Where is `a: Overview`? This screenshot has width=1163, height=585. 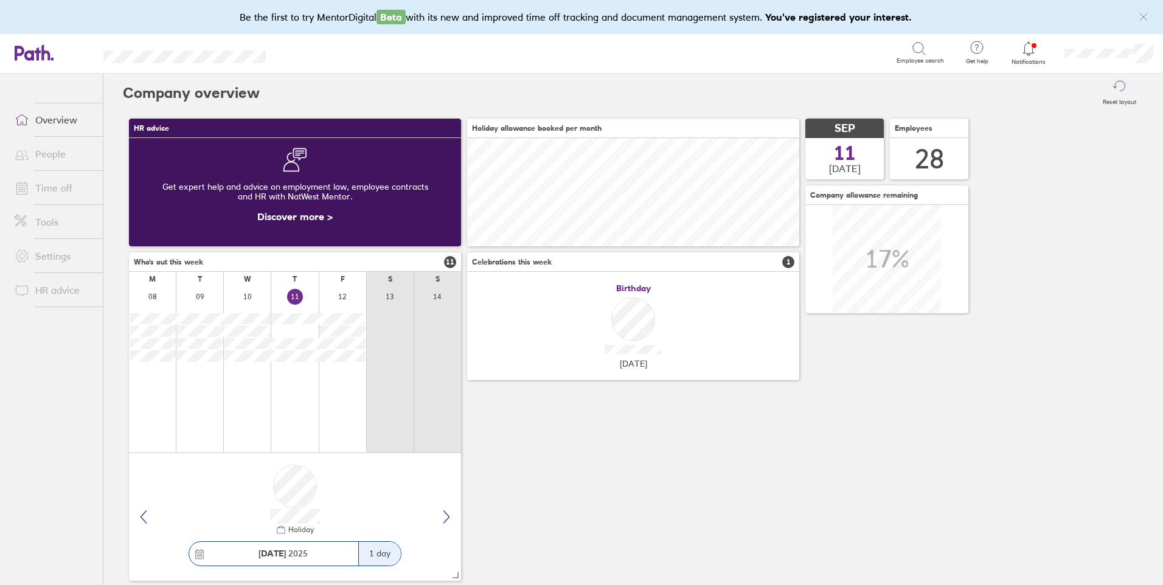 a: Overview is located at coordinates (54, 120).